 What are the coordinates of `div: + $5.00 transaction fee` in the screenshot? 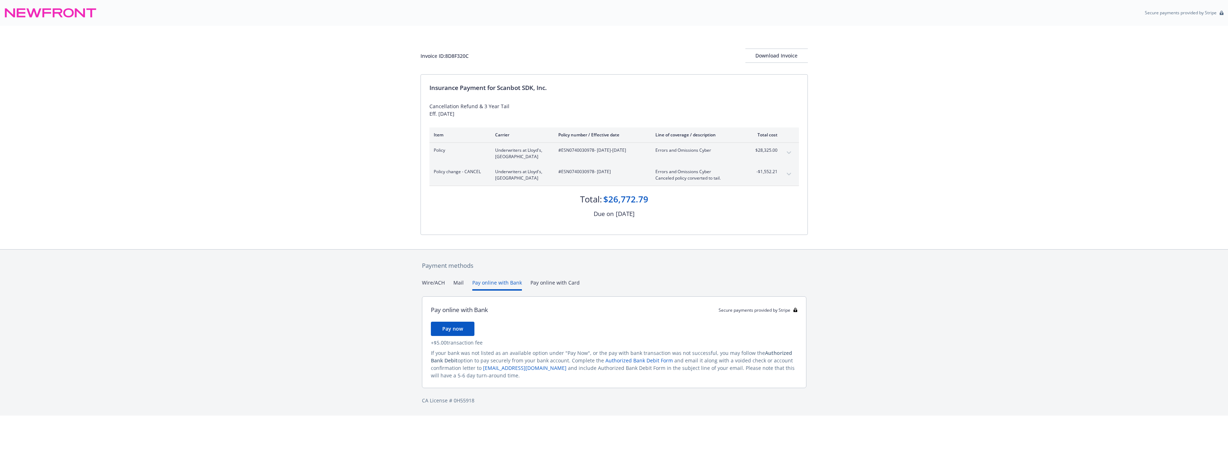 It's located at (614, 342).